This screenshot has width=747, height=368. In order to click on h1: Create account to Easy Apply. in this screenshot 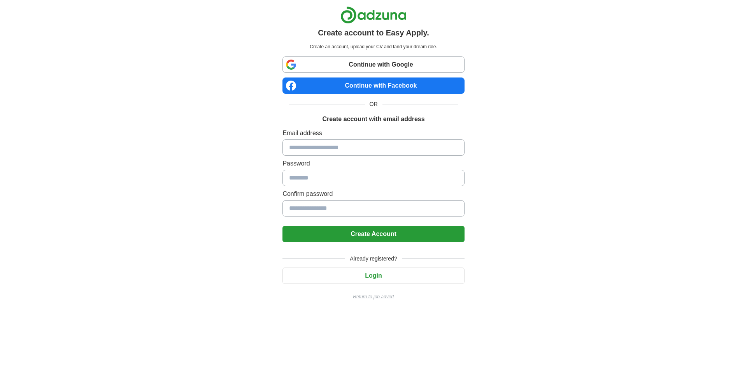, I will do `click(373, 33)`.